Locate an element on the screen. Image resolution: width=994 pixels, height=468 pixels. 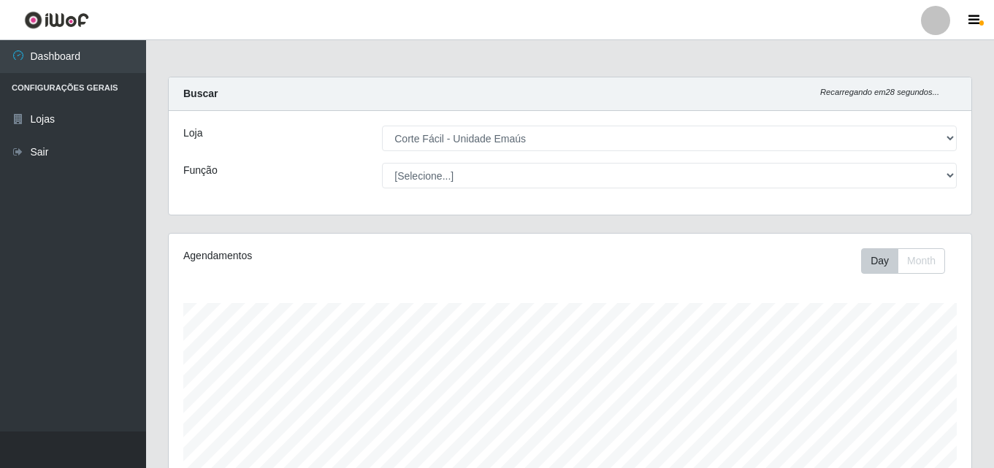
strong: Buscar is located at coordinates (200, 93).